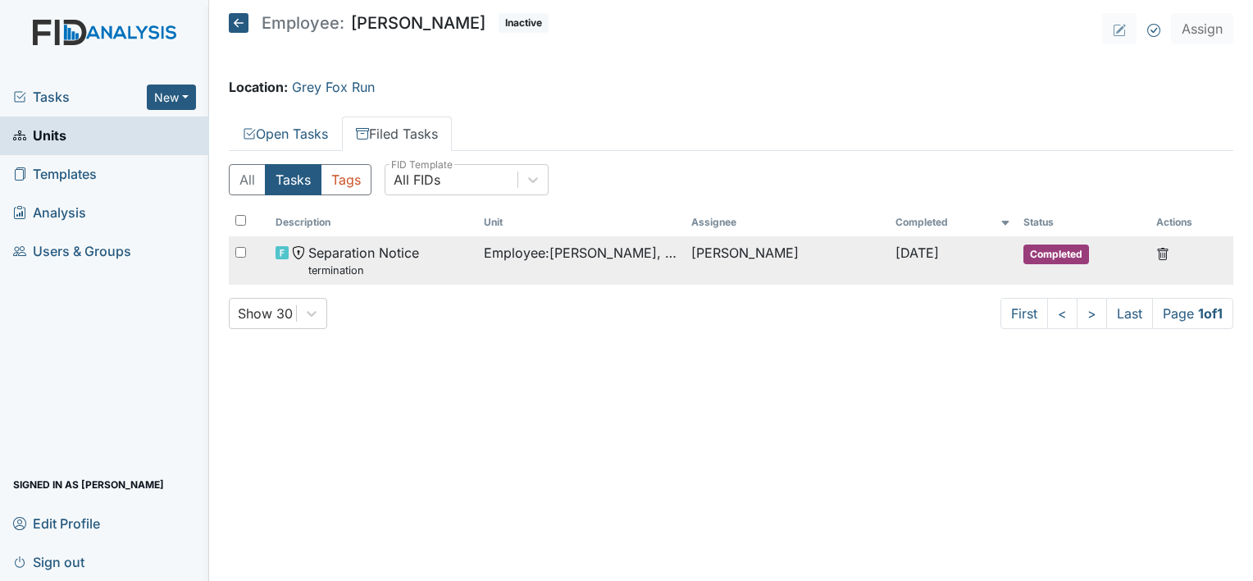 This screenshot has height=581, width=1253. What do you see at coordinates (57, 523) in the screenshot?
I see `span: Edit Profile` at bounding box center [57, 523].